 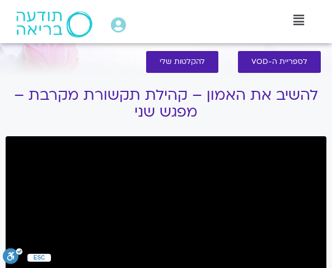 What do you see at coordinates (54, 24) in the screenshot?
I see `img: תודעה בריאה` at bounding box center [54, 24].